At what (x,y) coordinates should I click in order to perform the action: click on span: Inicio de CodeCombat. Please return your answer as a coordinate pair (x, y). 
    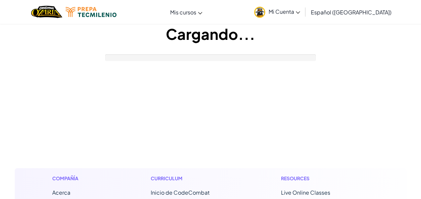
    Looking at the image, I should click on (180, 192).